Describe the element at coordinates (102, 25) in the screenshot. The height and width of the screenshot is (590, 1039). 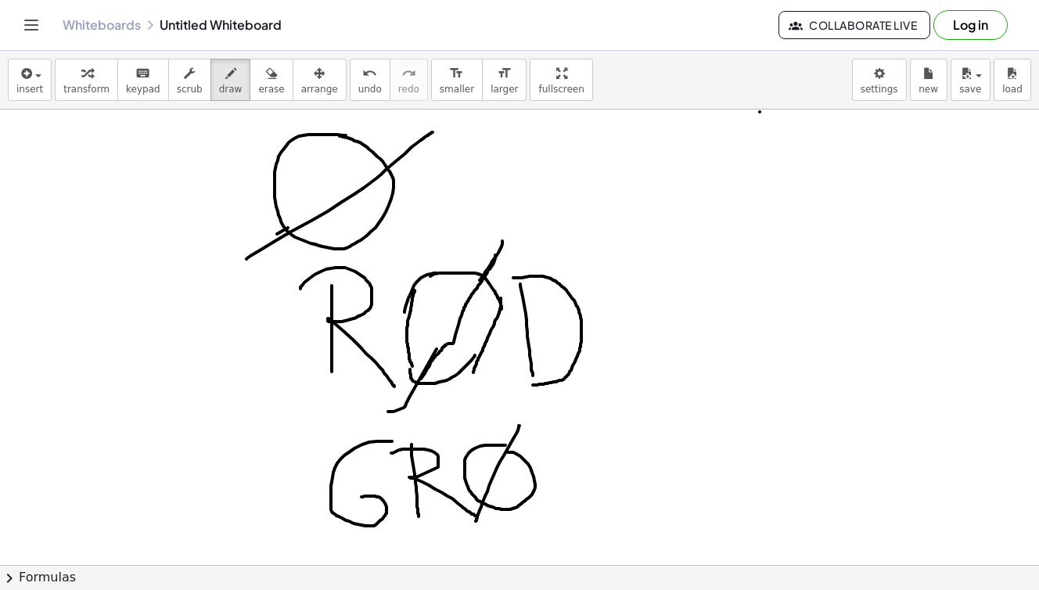
I see `a: Whiteboards` at that location.